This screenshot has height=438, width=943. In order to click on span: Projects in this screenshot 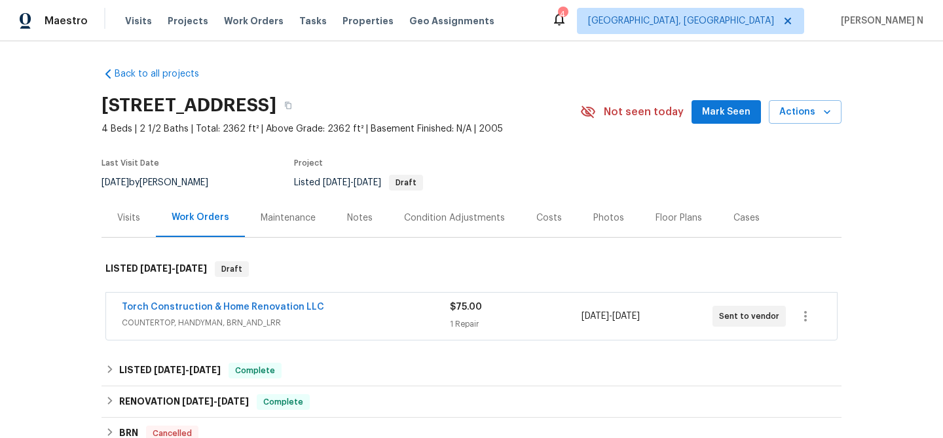, I will do `click(188, 21)`.